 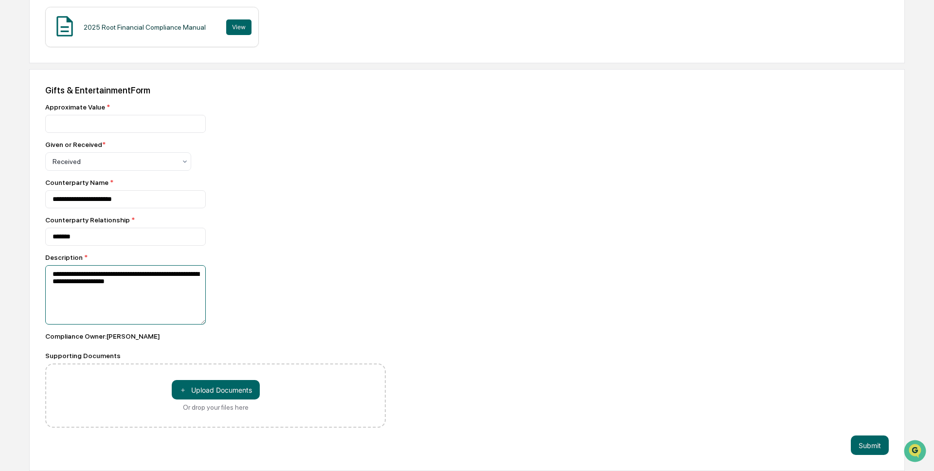 What do you see at coordinates (215, 355) in the screenshot?
I see `div: Supporting Documents` at bounding box center [215, 355].